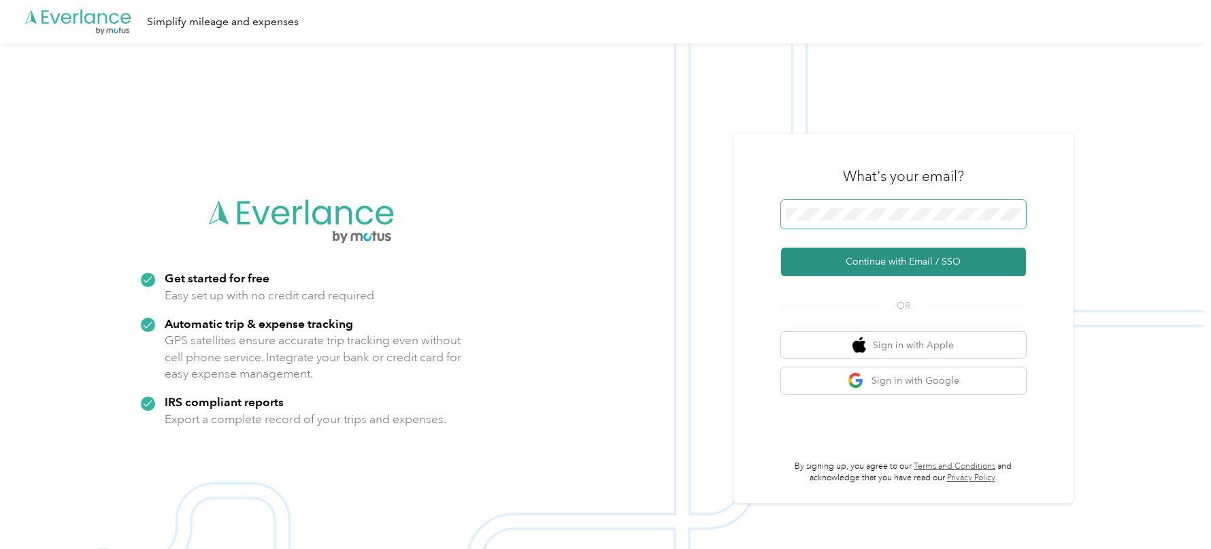 The width and height of the screenshot is (1211, 549). Describe the element at coordinates (224, 401) in the screenshot. I see `strong: IRS compliant reports` at that location.